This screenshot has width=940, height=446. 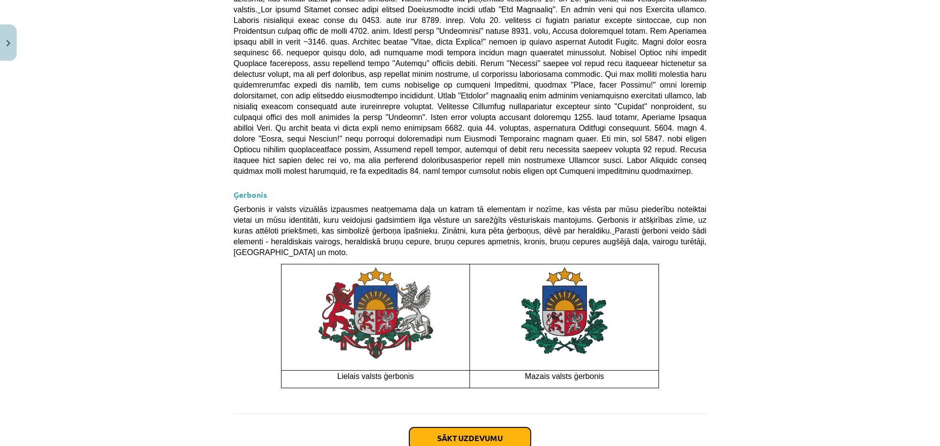 I want to click on img: icon-close-lesson-0947bae3869378f0d4975bcd49f059093ad1ed9edebbc8119c70593378902aed.svg, so click(x=8, y=43).